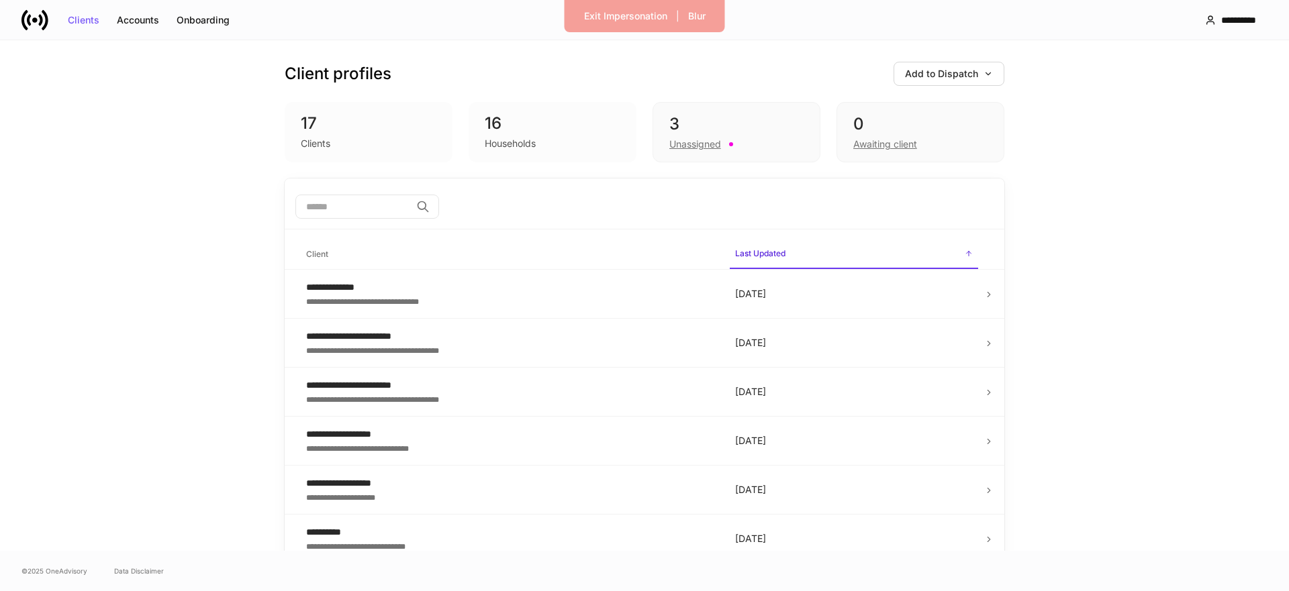 The image size is (1289, 591). Describe the element at coordinates (83, 20) in the screenshot. I see `button: Clients` at that location.